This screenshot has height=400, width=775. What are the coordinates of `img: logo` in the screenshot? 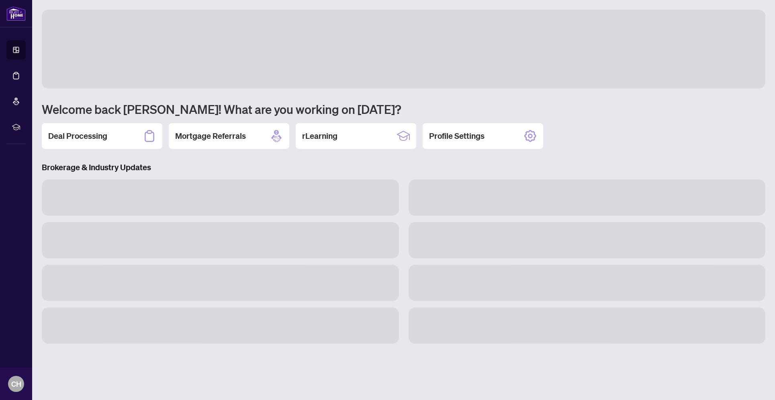 It's located at (16, 13).